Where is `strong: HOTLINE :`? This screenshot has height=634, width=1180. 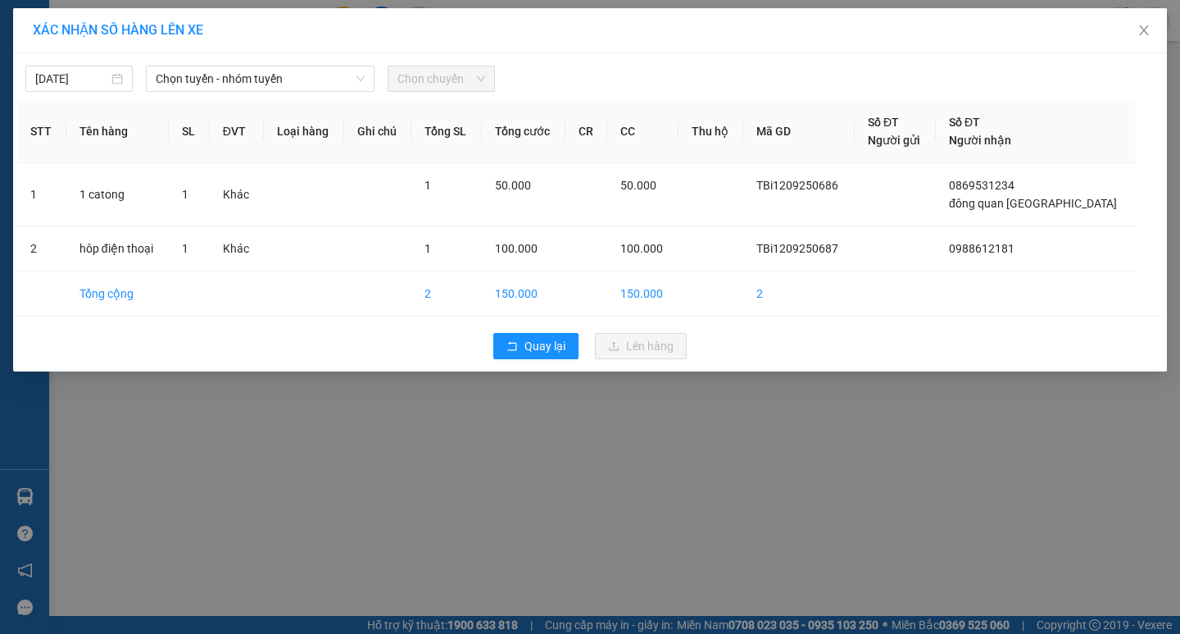 strong: HOTLINE : is located at coordinates (123, 30).